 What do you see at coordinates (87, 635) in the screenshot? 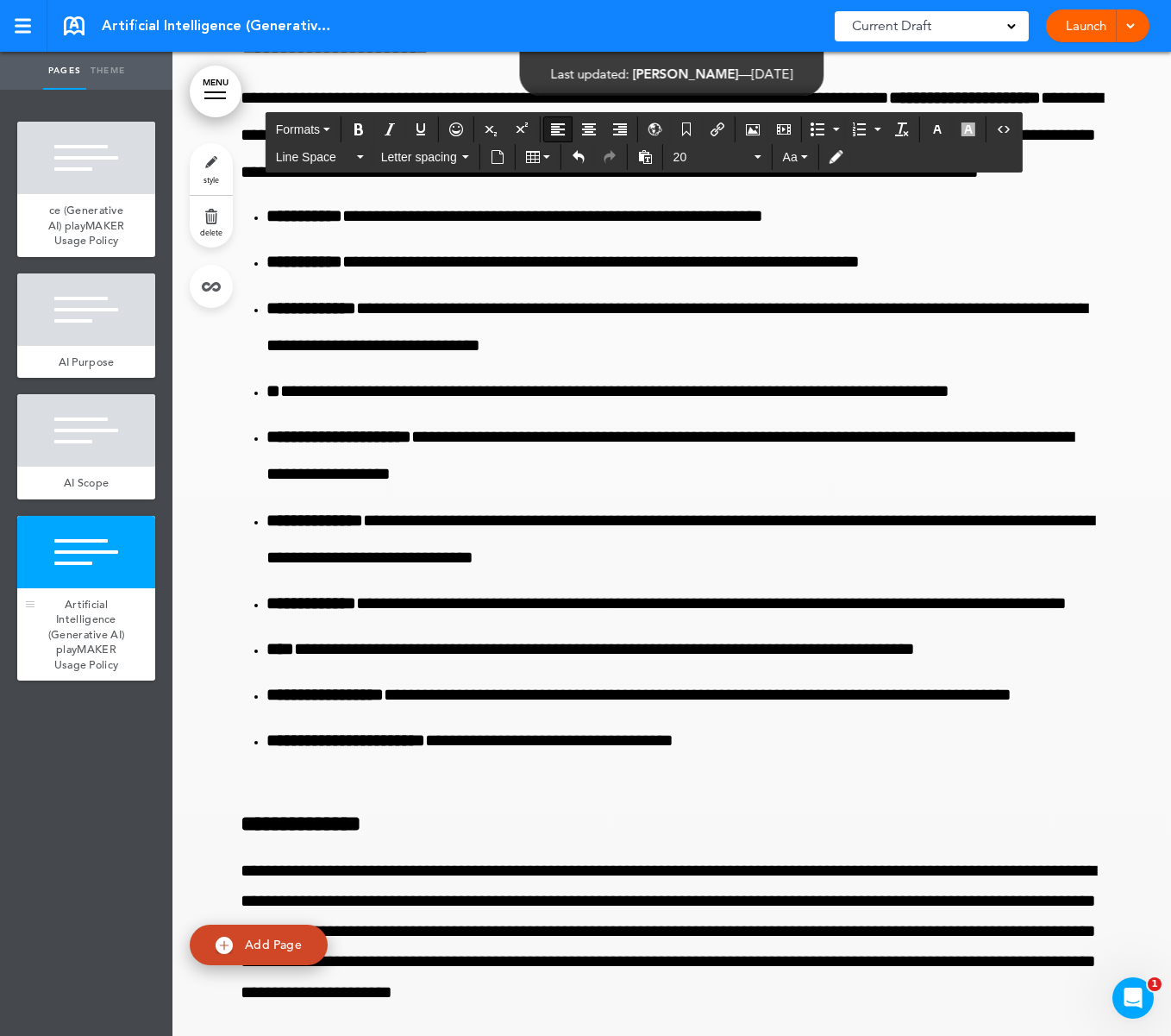
I see `a: Artificial Intelligence (Generative AI) playMAKER Usage Policy` at bounding box center [87, 635].